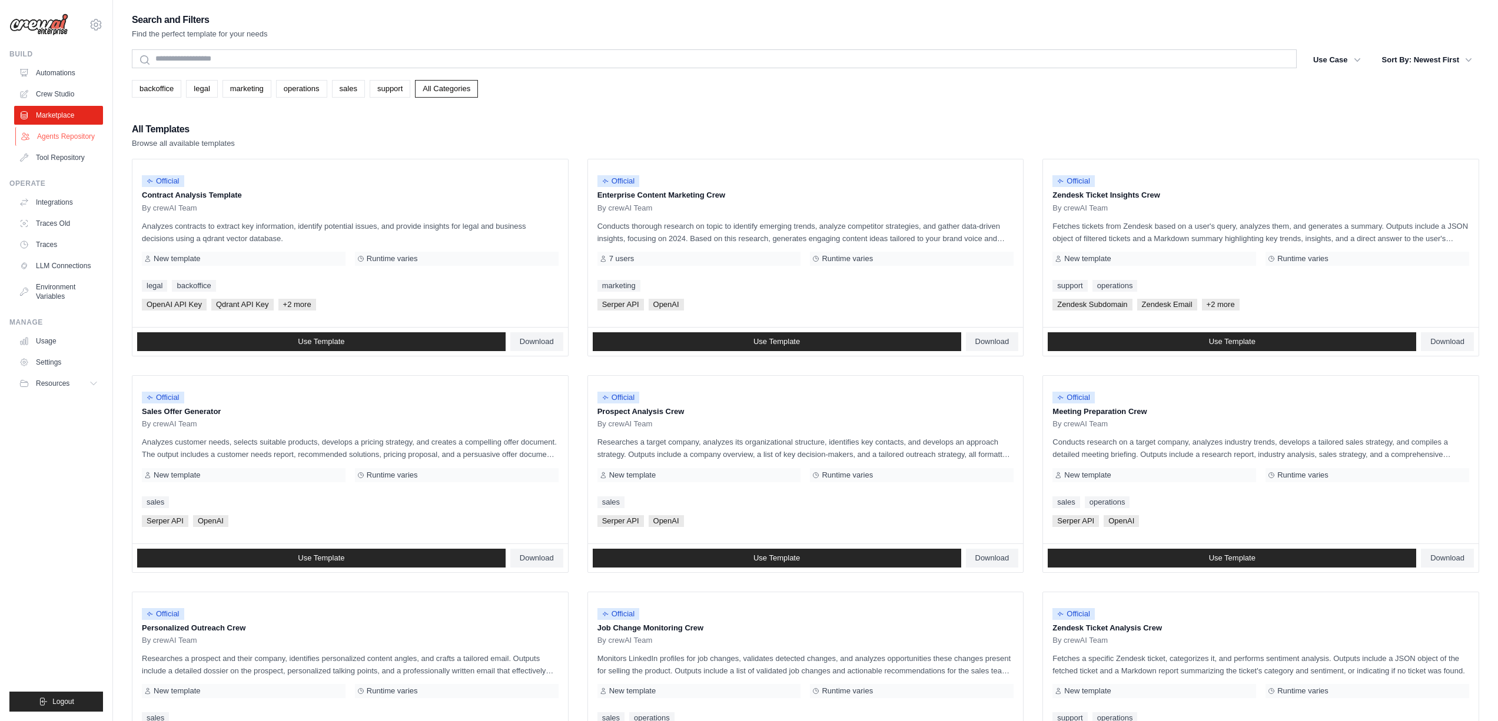 This screenshot has height=721, width=1498. Describe the element at coordinates (63, 702) in the screenshot. I see `span: Logout` at that location.